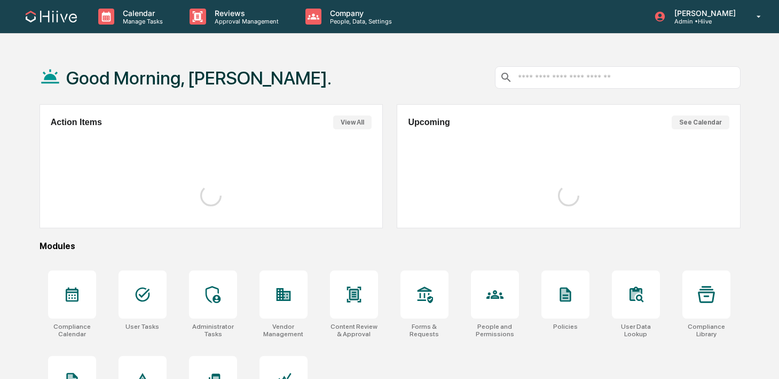 The height and width of the screenshot is (379, 779). Describe the element at coordinates (495, 330) in the screenshot. I see `div: People and Permissions` at that location.